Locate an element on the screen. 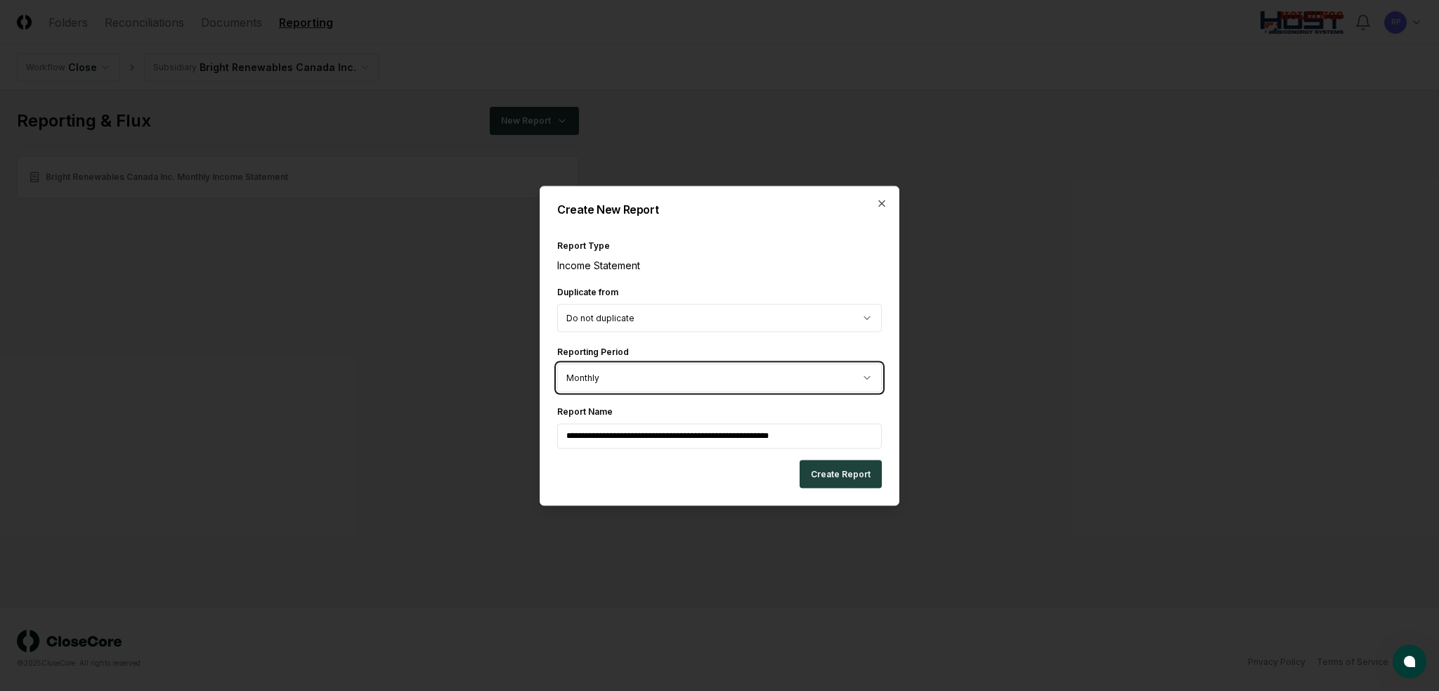  h2: Create New Report is located at coordinates (720, 209).